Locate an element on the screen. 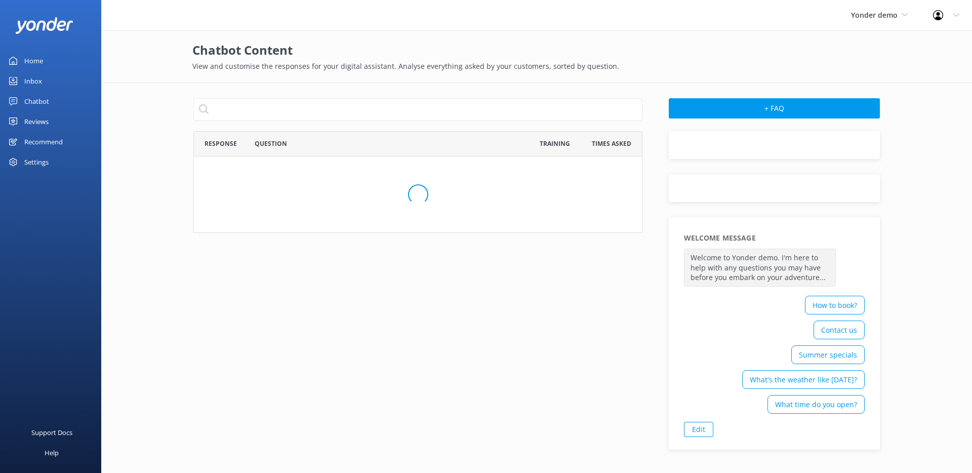 This screenshot has height=473, width=972. span: Times Asked is located at coordinates (611, 143).